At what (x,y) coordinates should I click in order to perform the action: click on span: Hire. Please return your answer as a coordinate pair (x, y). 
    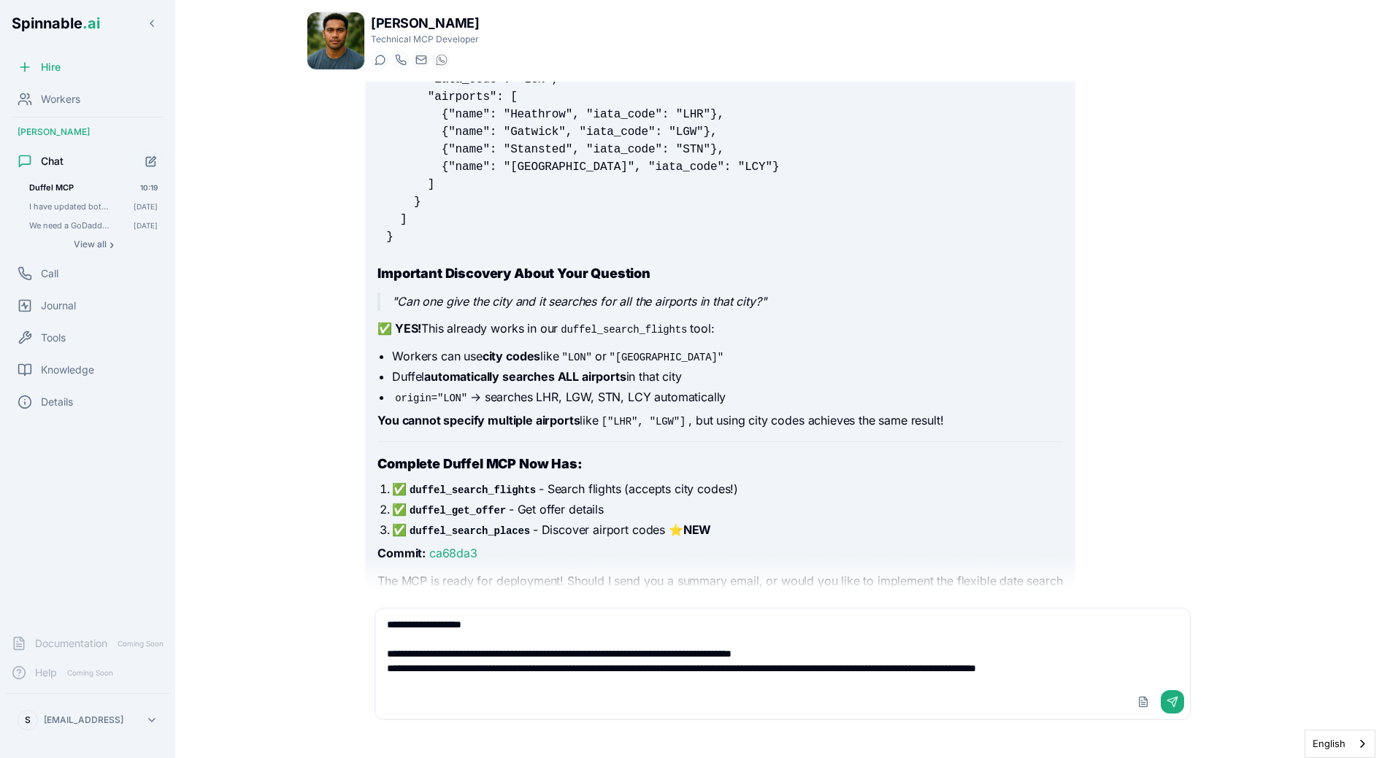
    Looking at the image, I should click on (50, 67).